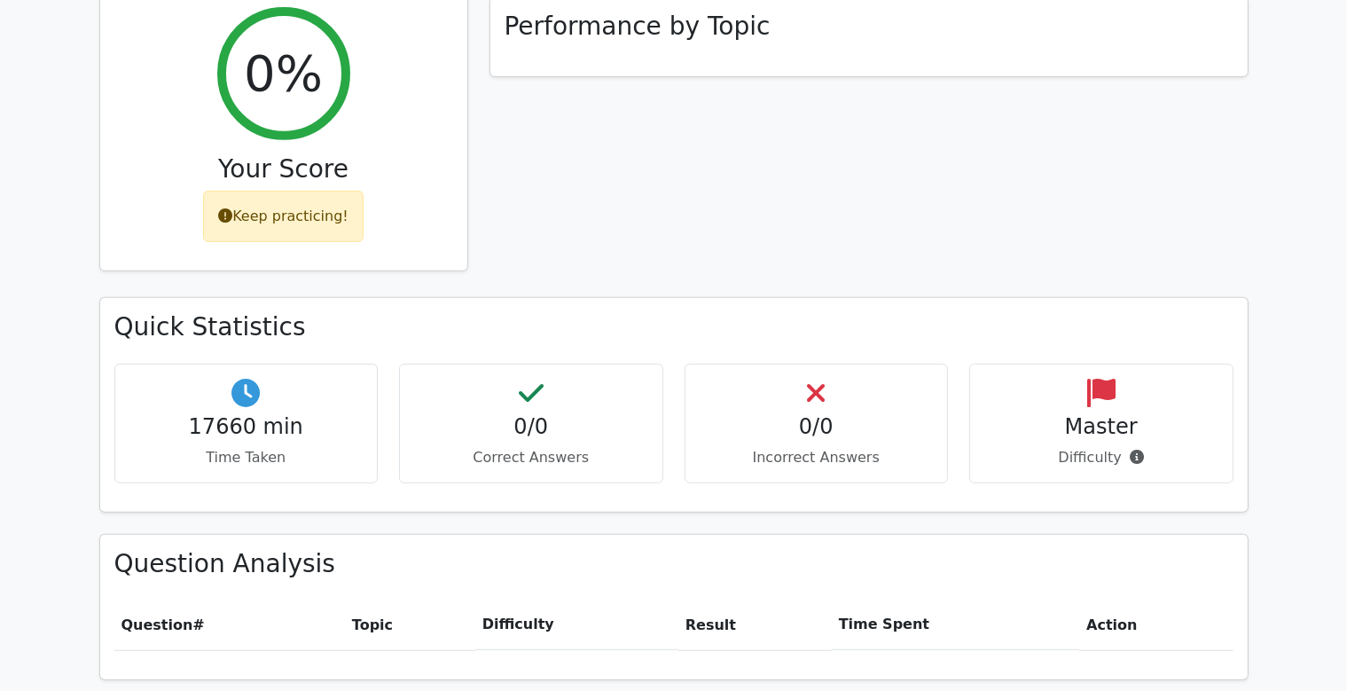 The height and width of the screenshot is (691, 1347). What do you see at coordinates (1102, 427) in the screenshot?
I see `h4: Master` at bounding box center [1102, 427].